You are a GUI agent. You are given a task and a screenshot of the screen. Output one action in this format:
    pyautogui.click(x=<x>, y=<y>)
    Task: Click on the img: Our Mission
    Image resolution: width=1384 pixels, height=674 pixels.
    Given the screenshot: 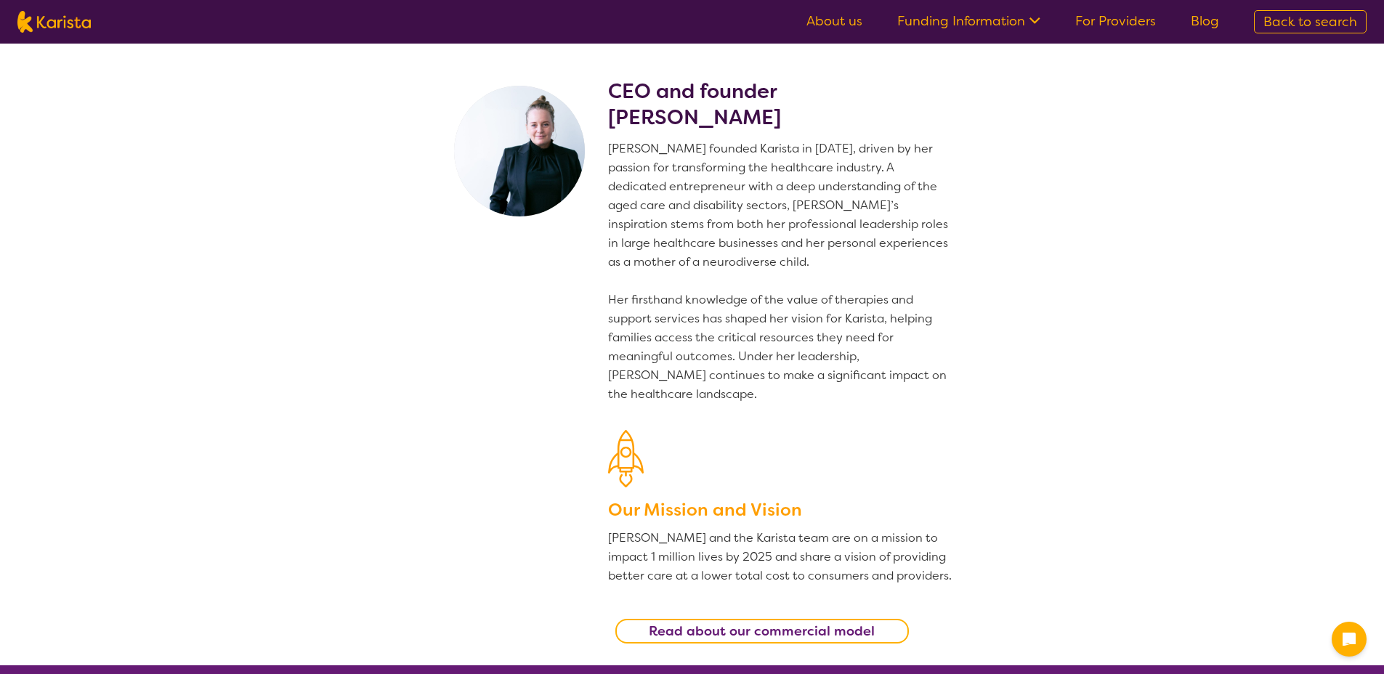 What is the action you would take?
    pyautogui.click(x=625, y=458)
    